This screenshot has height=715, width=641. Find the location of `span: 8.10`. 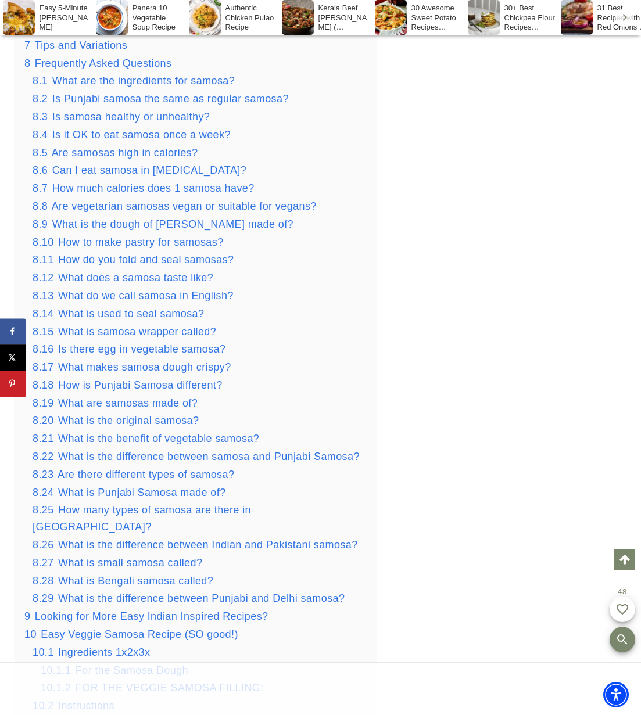

span: 8.10 is located at coordinates (43, 242).